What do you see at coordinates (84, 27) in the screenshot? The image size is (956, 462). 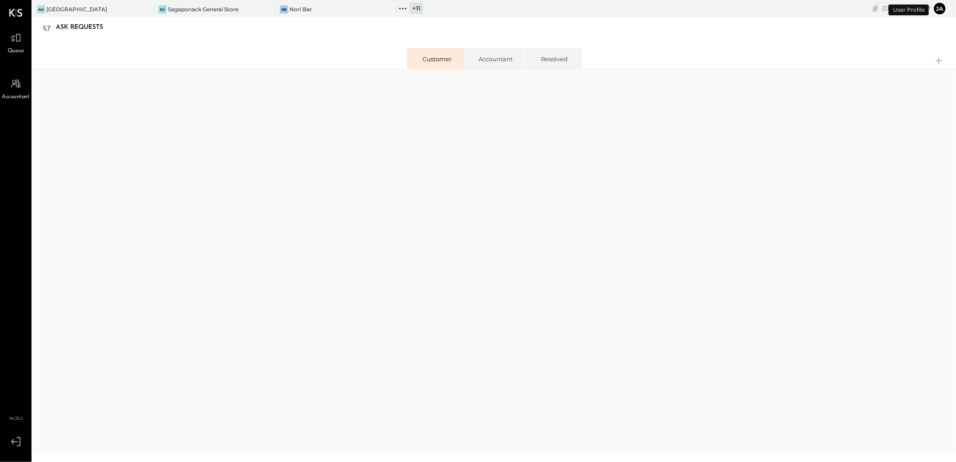 I see `div: Ask Requests` at bounding box center [84, 27].